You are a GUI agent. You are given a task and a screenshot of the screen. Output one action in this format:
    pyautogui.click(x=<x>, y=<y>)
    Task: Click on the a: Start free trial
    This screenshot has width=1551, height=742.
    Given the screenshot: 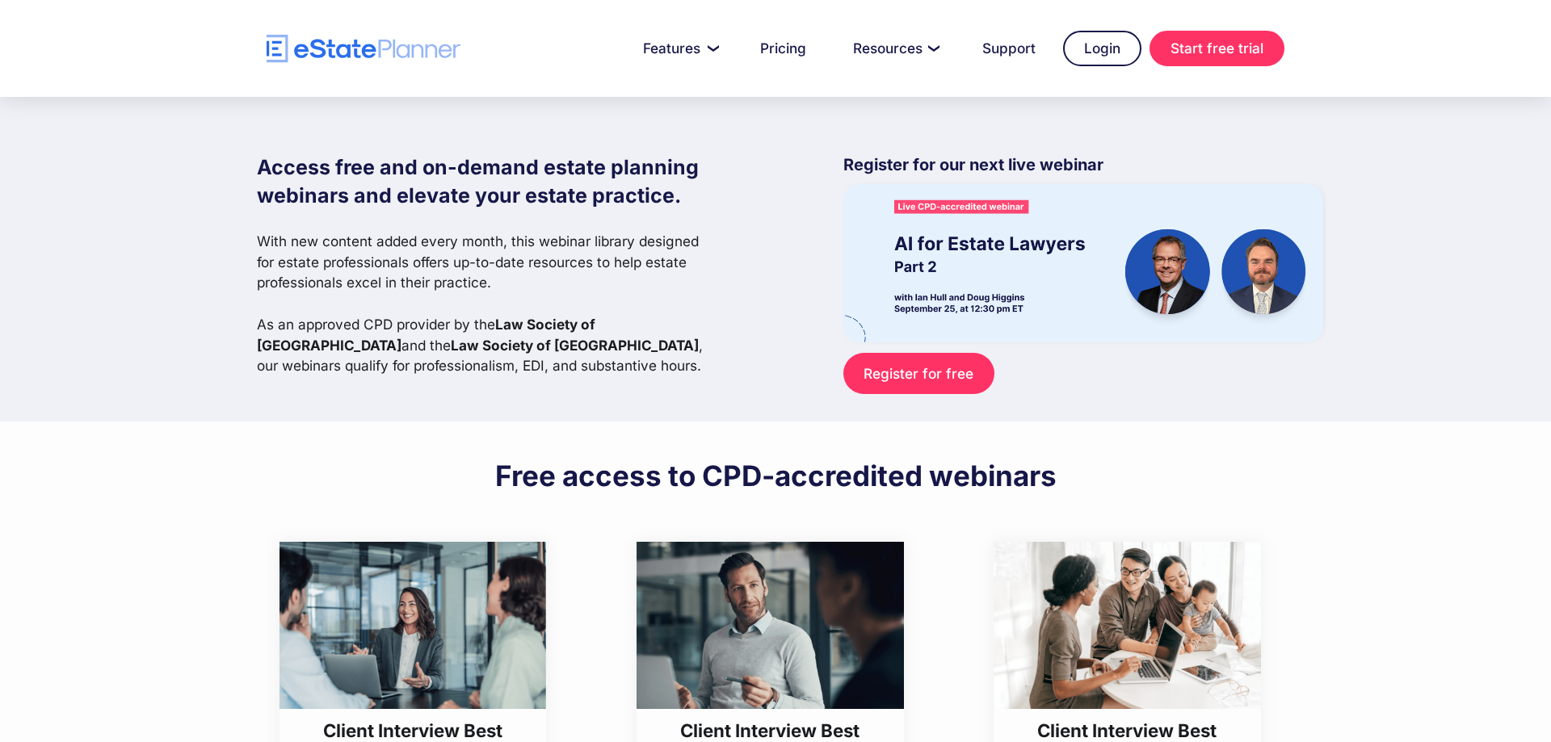 What is the action you would take?
    pyautogui.click(x=1216, y=48)
    